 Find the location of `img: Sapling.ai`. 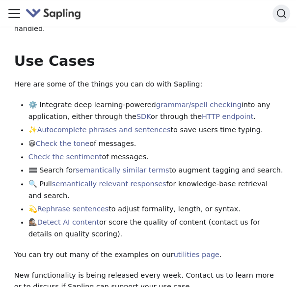

img: Sapling.ai is located at coordinates (54, 13).